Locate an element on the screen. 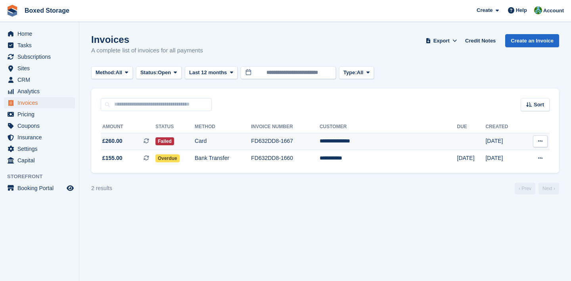 Image resolution: width=571 pixels, height=281 pixels. span: Analytics is located at coordinates (41, 91).